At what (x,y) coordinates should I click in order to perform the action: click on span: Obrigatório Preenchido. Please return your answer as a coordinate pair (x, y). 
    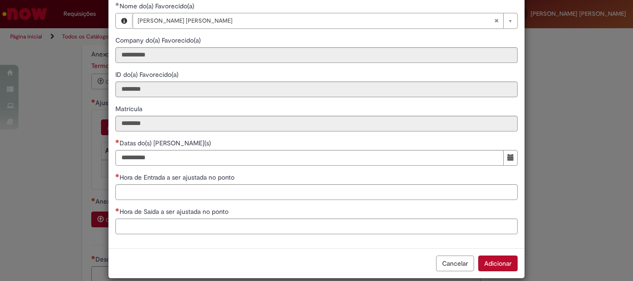
    Looking at the image, I should click on (117, 4).